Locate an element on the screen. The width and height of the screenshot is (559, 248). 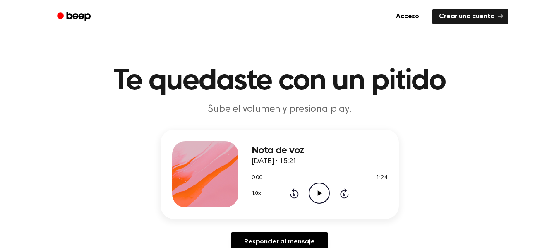
font: 1.0x is located at coordinates (256, 193).